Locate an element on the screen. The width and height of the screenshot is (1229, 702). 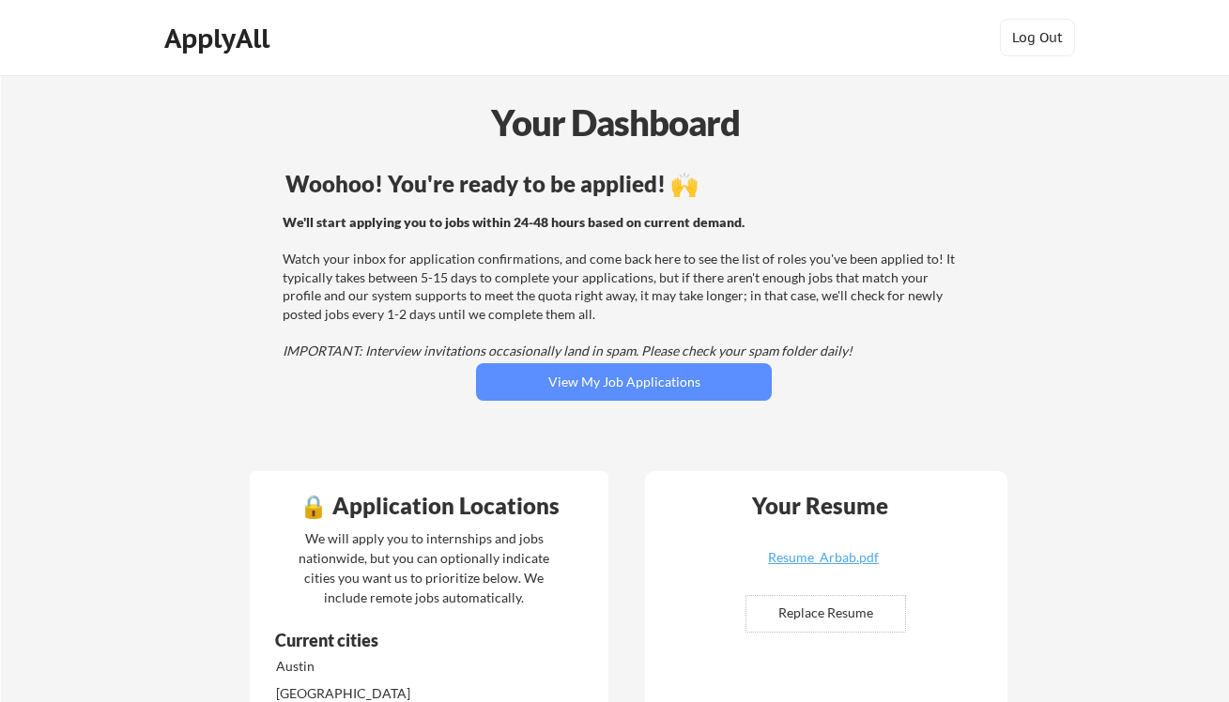
div: Resume_Arbab.pdf is located at coordinates (823, 558).